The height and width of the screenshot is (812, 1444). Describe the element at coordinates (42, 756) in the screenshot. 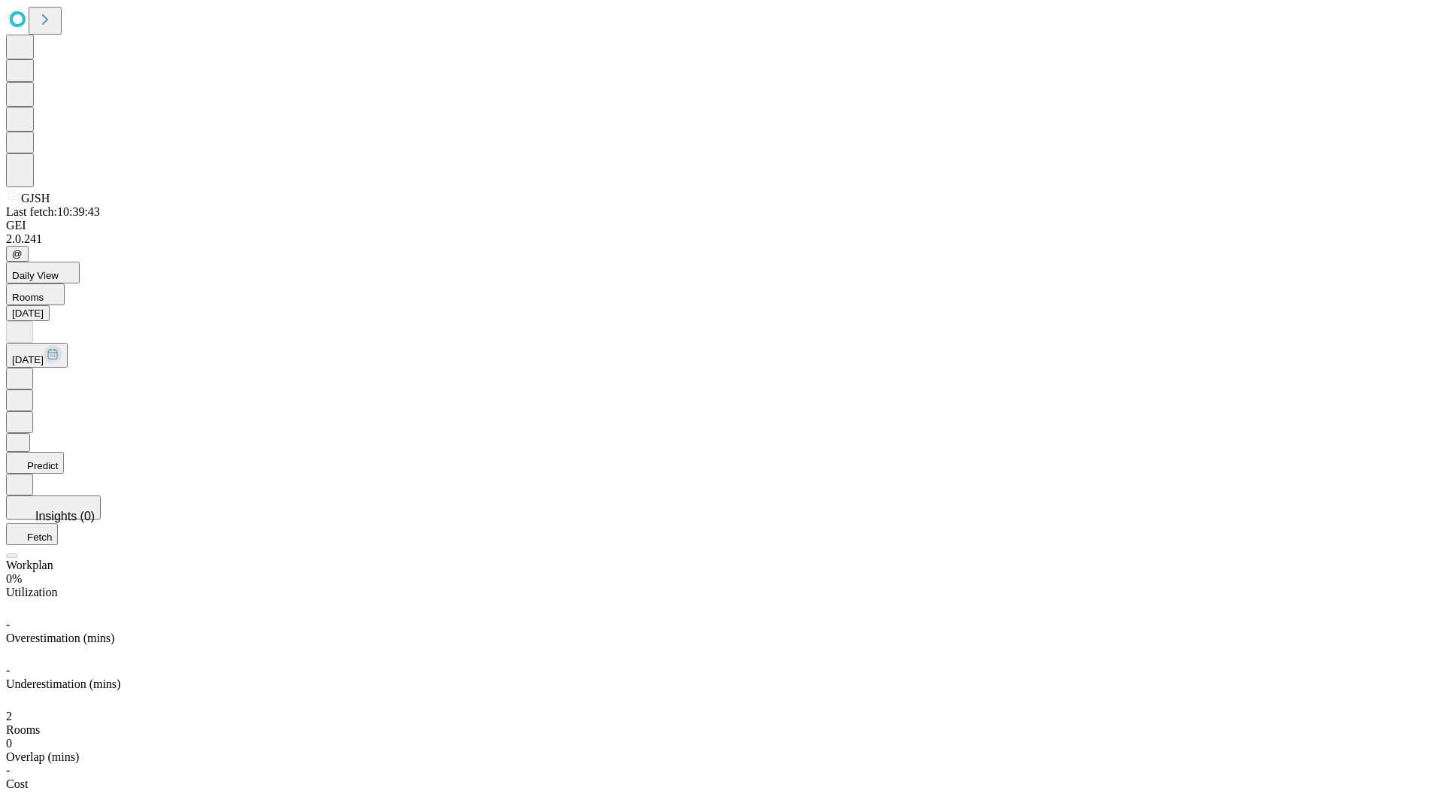

I see `span: Overlap (mins)` at that location.